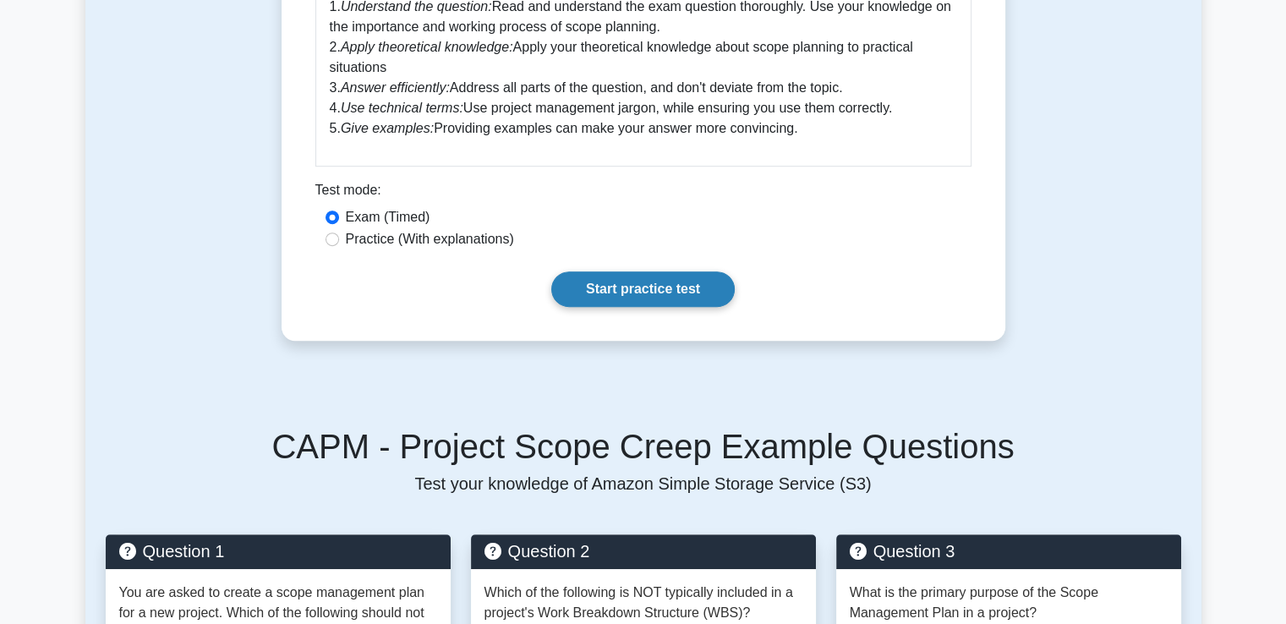  Describe the element at coordinates (430, 239) in the screenshot. I see `label: Practice (With explanations)` at that location.